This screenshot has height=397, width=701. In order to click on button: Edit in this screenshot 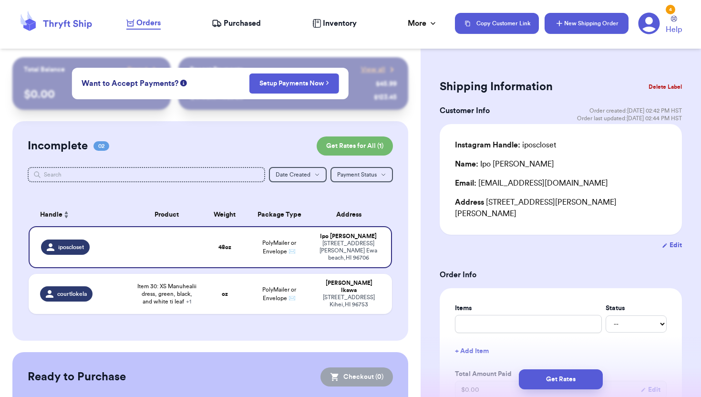, I will do `click(672, 245)`.